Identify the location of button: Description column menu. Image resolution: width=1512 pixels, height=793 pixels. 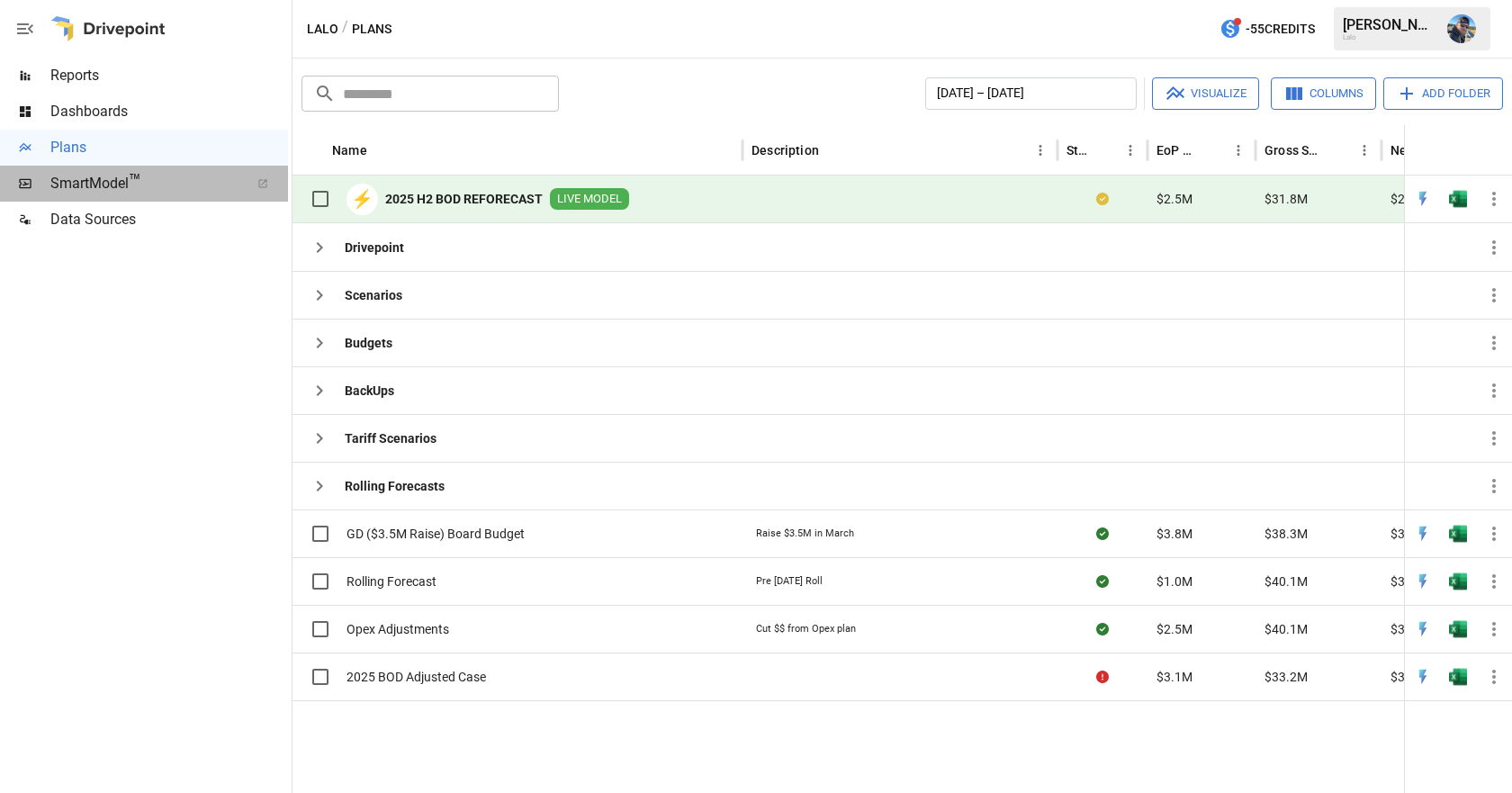
(1041, 151).